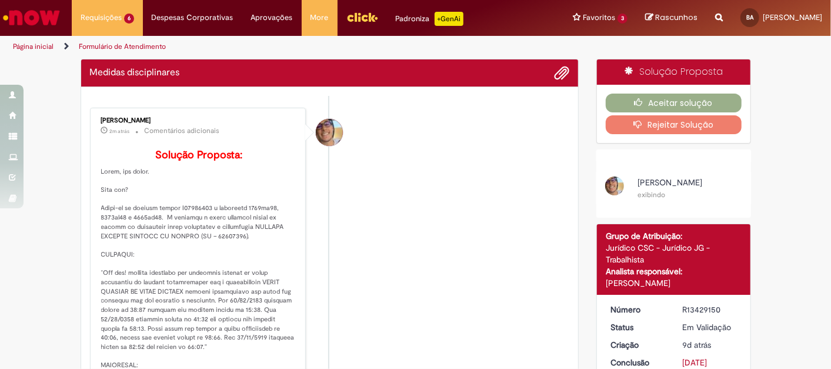 This screenshot has height=369, width=831. What do you see at coordinates (430, 19) in the screenshot?
I see `div: Padroniza` at bounding box center [430, 19].